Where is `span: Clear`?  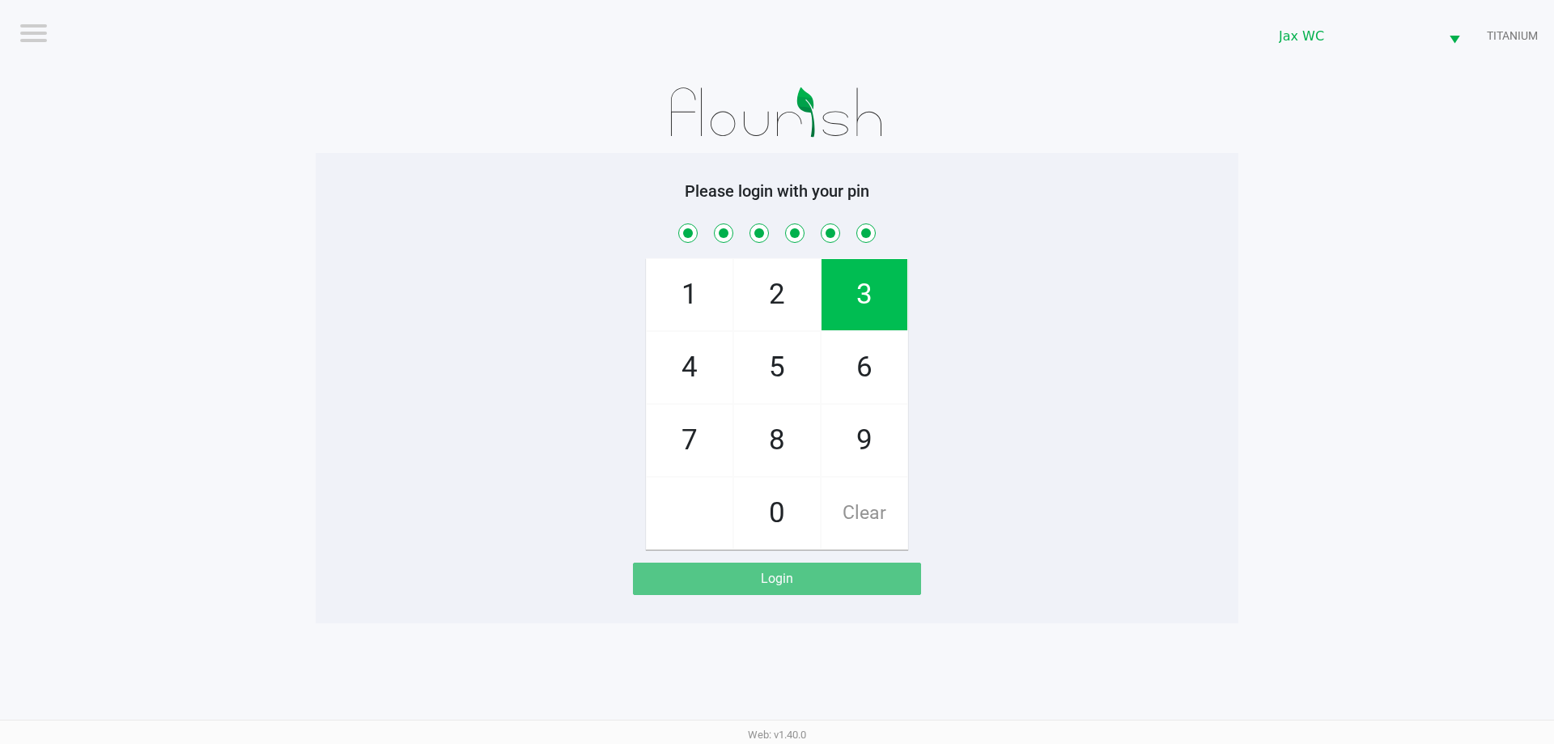 span: Clear is located at coordinates (865, 513).